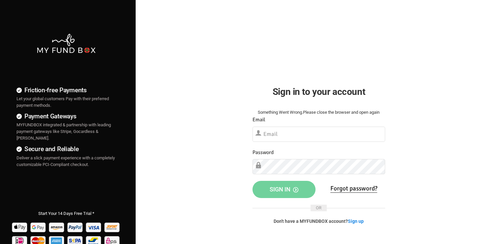  I want to click on img: Visa, so click(94, 227).